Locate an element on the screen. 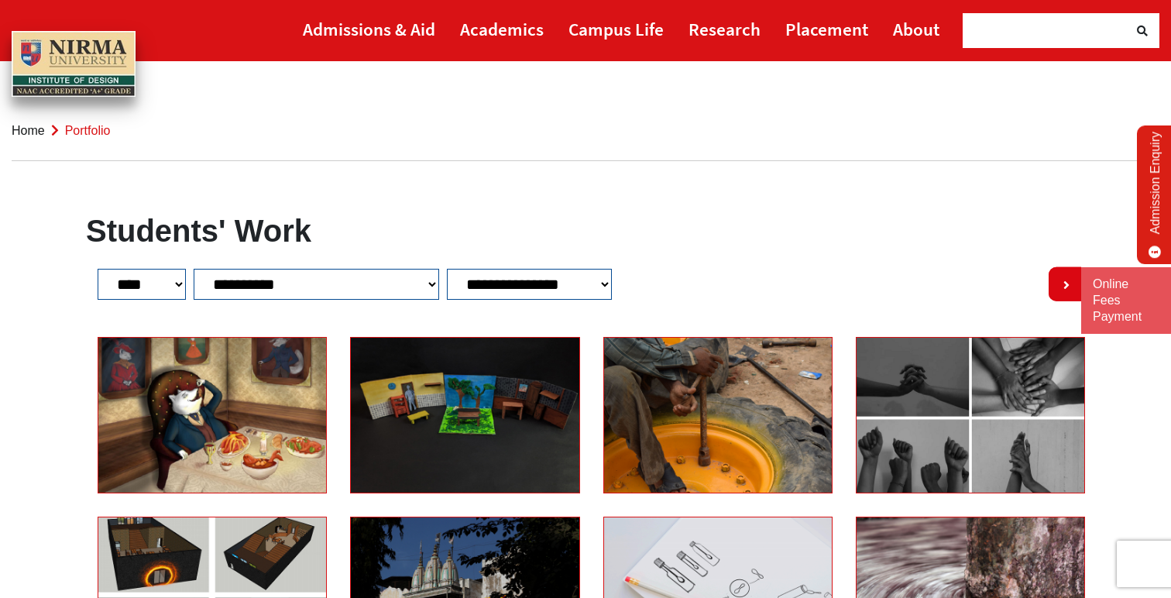 The width and height of the screenshot is (1171, 598). a: Academics is located at coordinates (502, 29).